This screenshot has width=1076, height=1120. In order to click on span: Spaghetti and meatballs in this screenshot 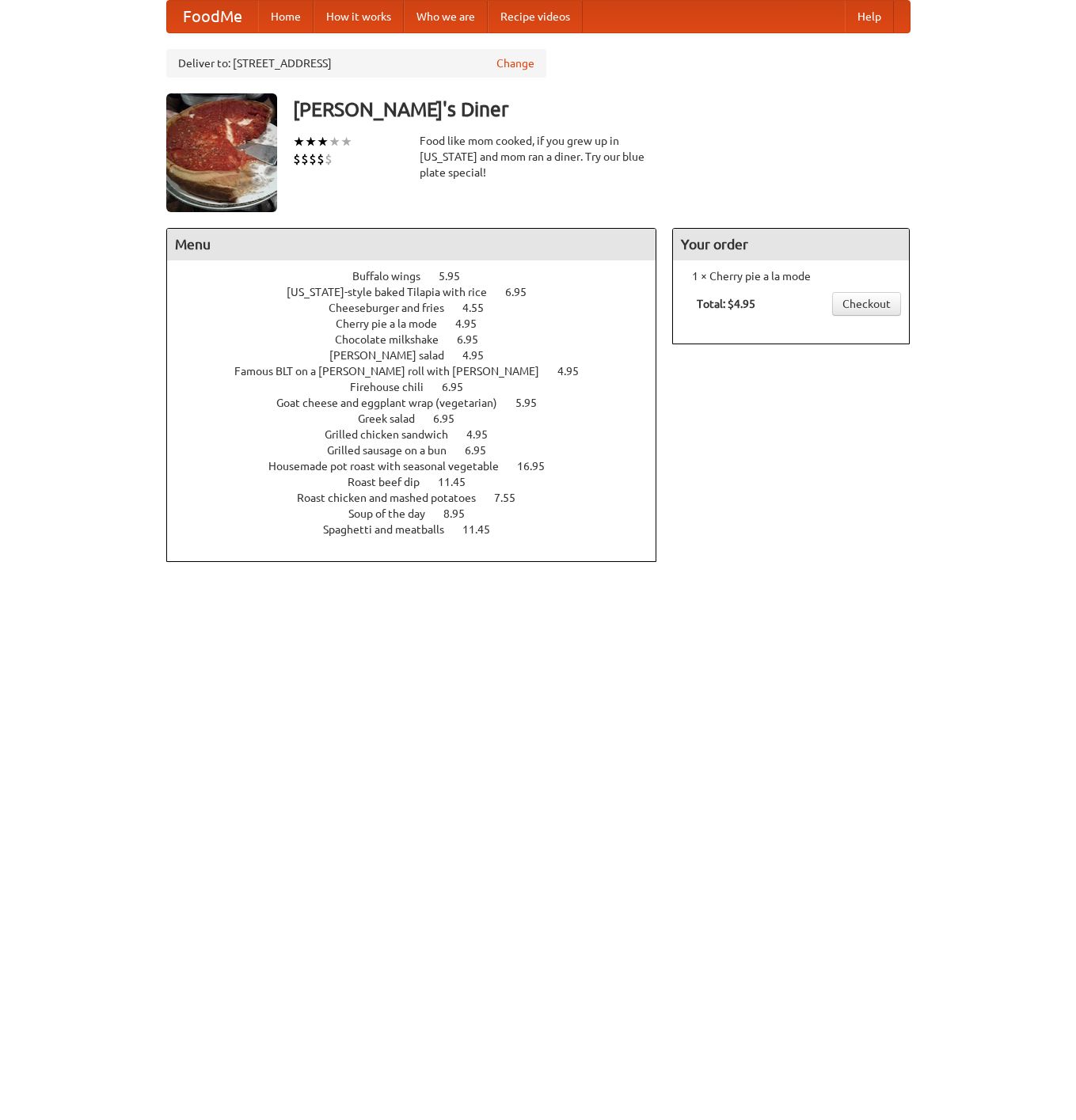, I will do `click(391, 530)`.